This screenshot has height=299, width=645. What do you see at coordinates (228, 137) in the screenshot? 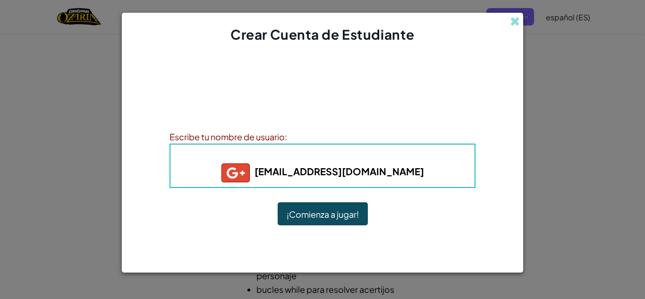
I see `font: Escribe tu nombre de usuario:` at bounding box center [228, 137].